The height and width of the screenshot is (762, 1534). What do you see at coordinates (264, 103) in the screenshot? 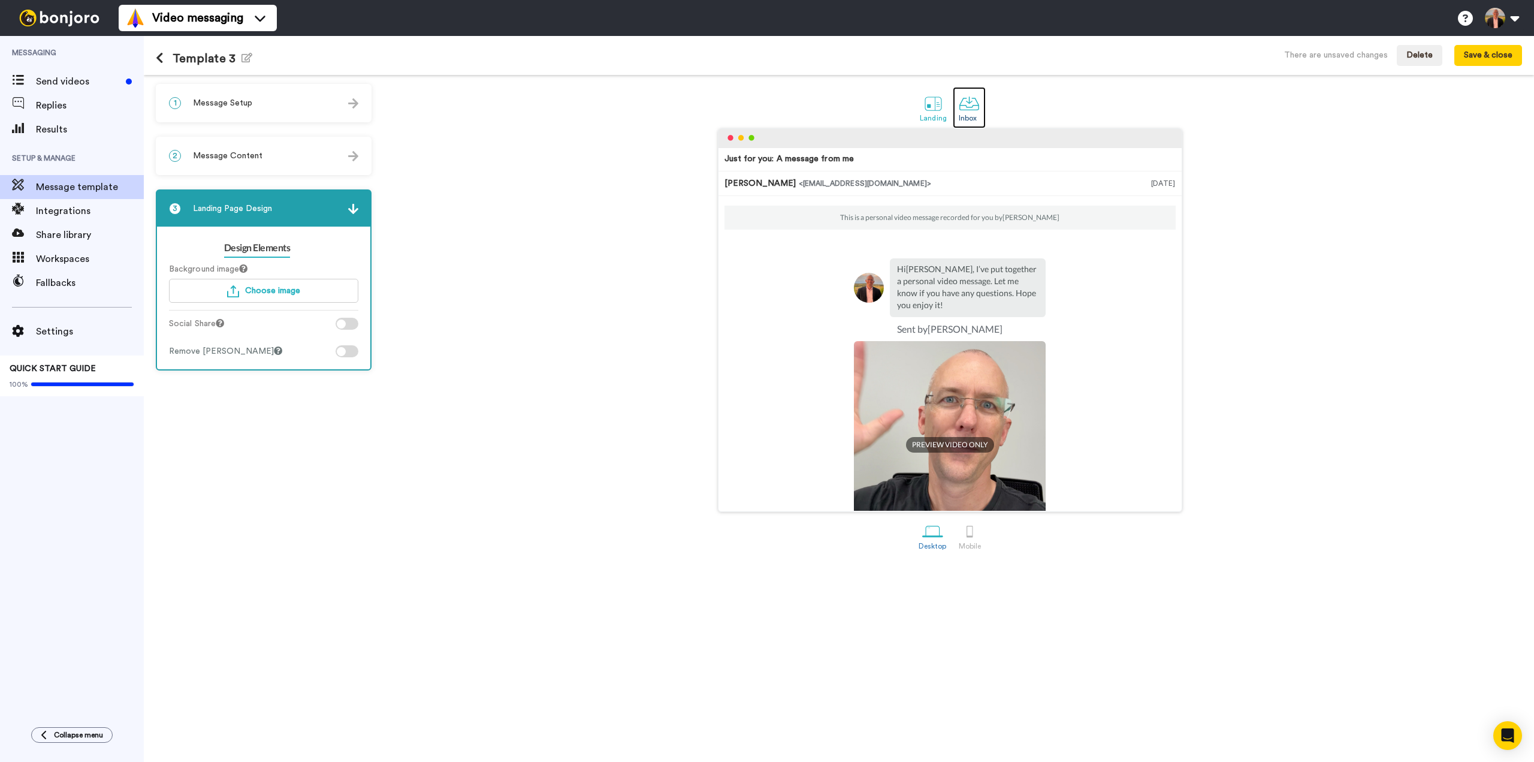
I see `div: 1Message Setup` at bounding box center [264, 103].